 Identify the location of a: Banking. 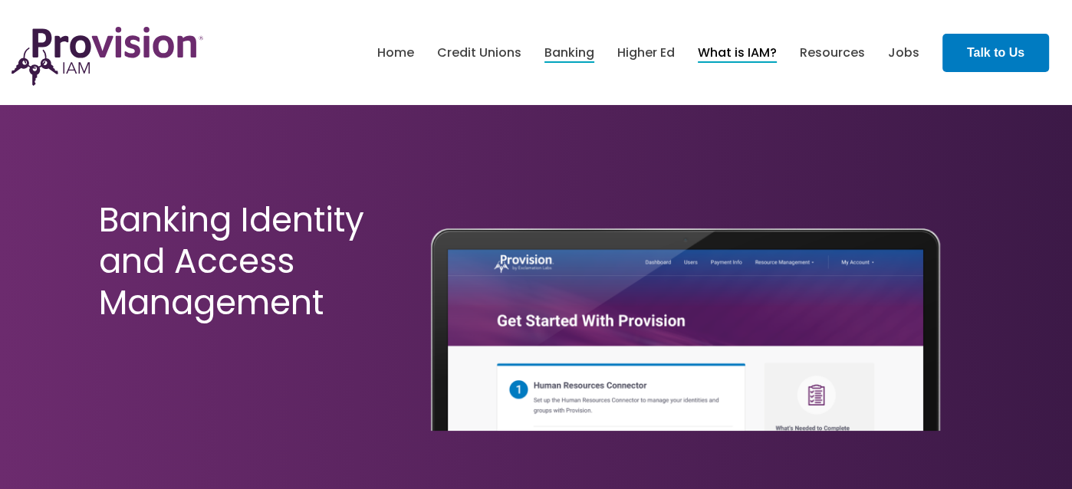
(569, 53).